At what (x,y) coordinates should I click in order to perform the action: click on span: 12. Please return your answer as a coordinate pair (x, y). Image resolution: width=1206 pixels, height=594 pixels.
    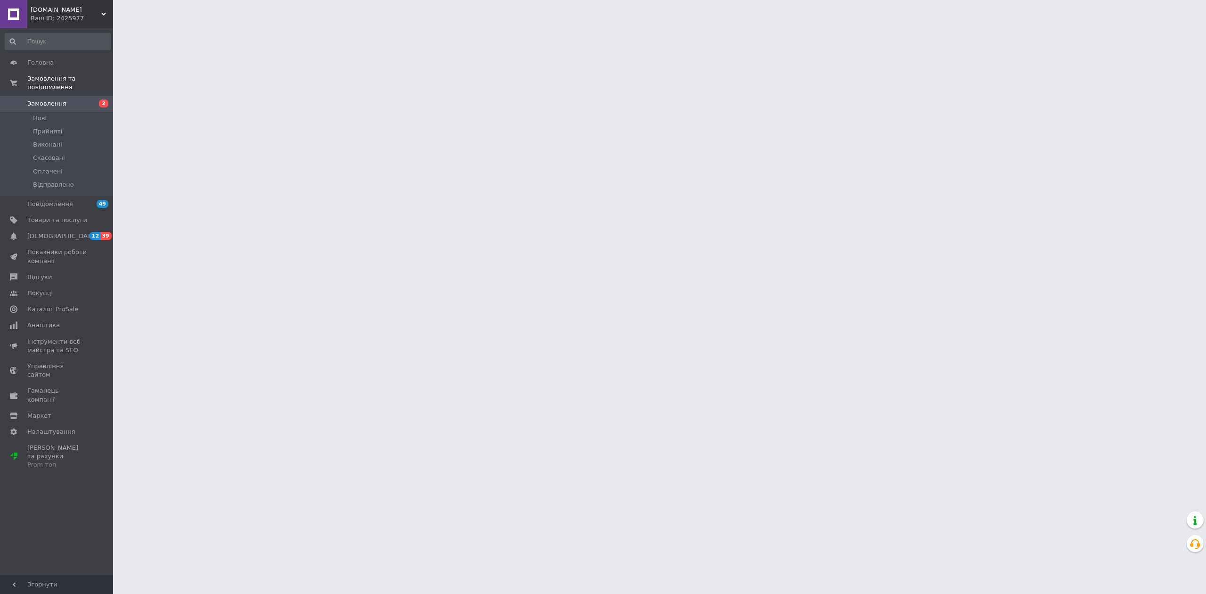
    Looking at the image, I should click on (95, 236).